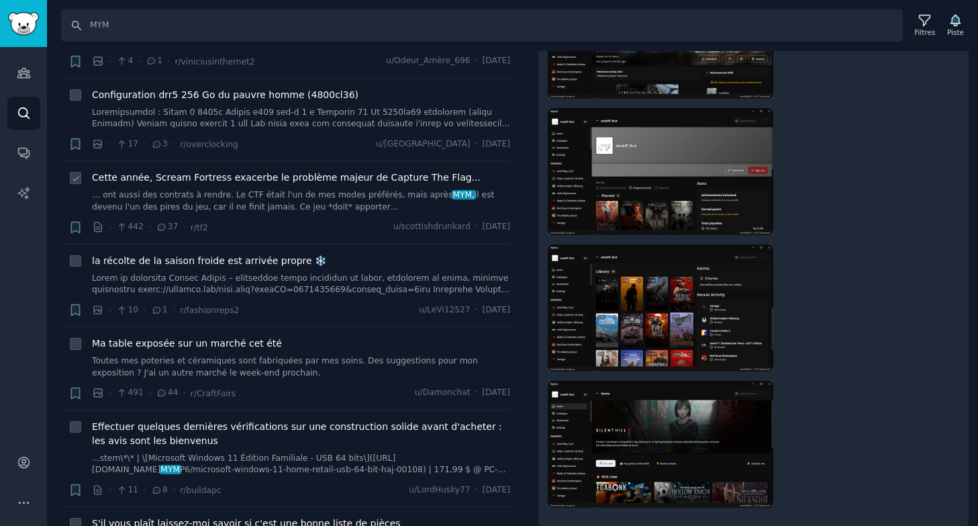 The height and width of the screenshot is (526, 978). Describe the element at coordinates (225, 95) in the screenshot. I see `font: Configuration drr5 256 Go du pauvre homme (4800cl36)` at that location.